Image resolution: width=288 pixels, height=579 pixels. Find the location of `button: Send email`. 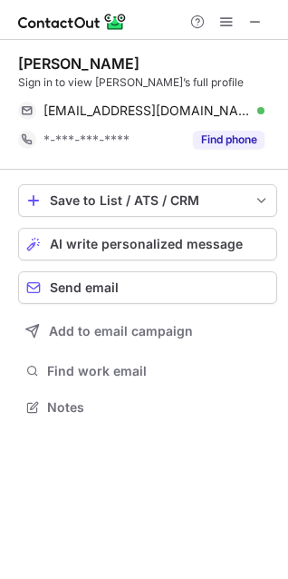

button: Send email is located at coordinates (148, 288).